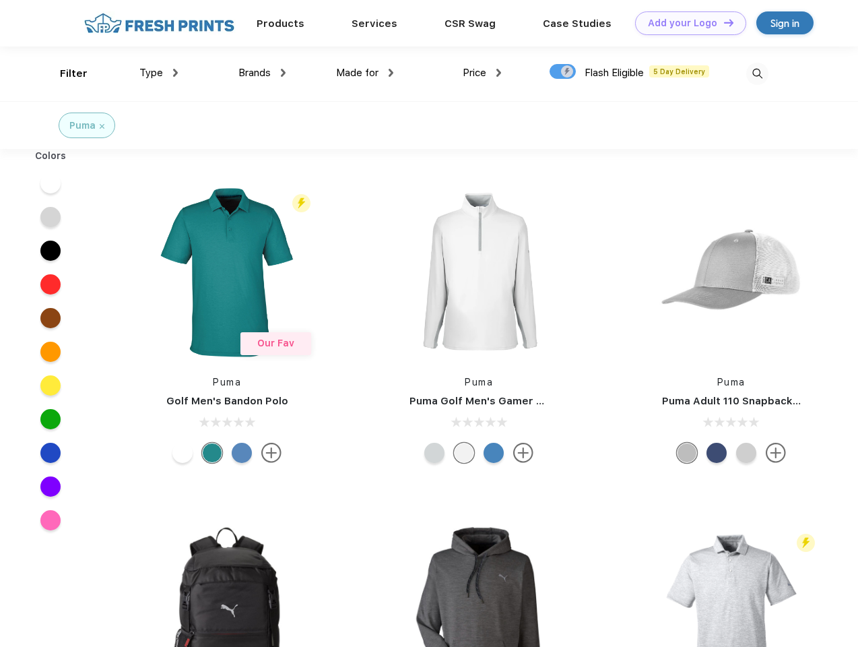 This screenshot has height=647, width=858. Describe the element at coordinates (276, 343) in the screenshot. I see `span: Our Fav` at that location.